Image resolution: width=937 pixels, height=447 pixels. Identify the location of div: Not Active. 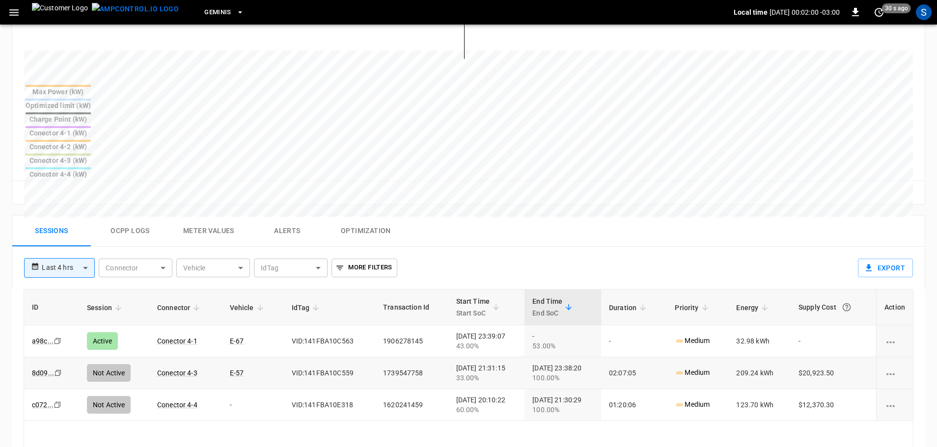
(109, 405).